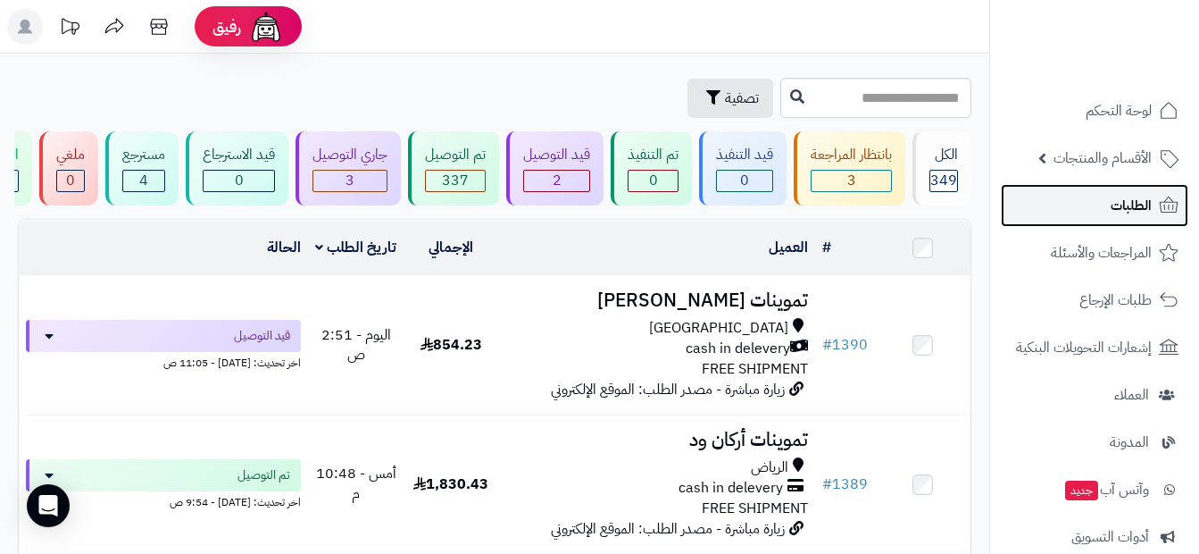 This screenshot has width=1199, height=554. Describe the element at coordinates (849, 168) in the screenshot. I see `a: بانتظار المراجعة 3` at that location.